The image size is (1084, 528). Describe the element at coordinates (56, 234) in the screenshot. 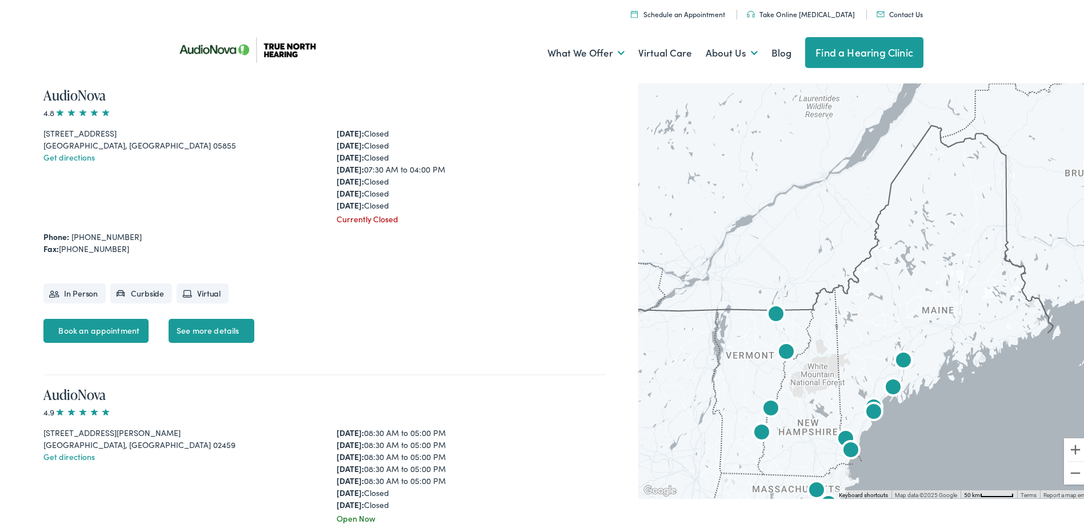

I see `strong: Phone:` at that location.